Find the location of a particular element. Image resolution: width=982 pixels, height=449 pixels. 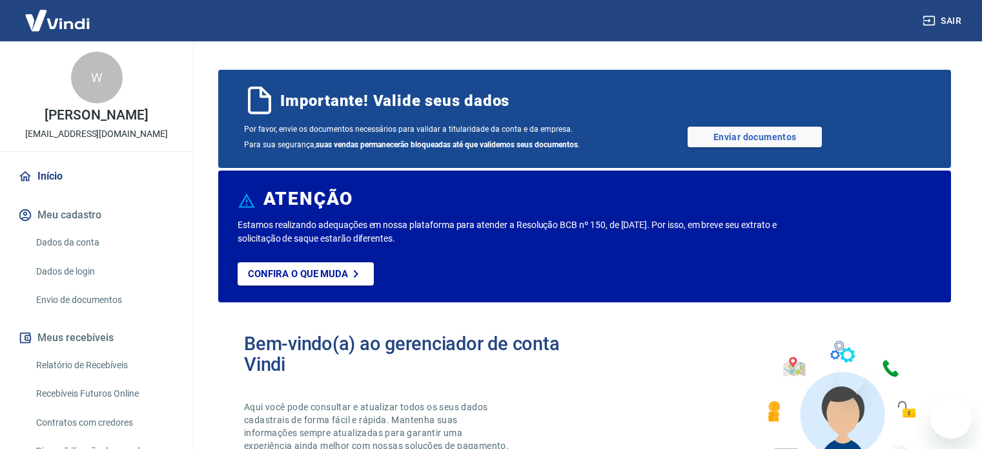

a: Envio de documentos is located at coordinates (104, 299).